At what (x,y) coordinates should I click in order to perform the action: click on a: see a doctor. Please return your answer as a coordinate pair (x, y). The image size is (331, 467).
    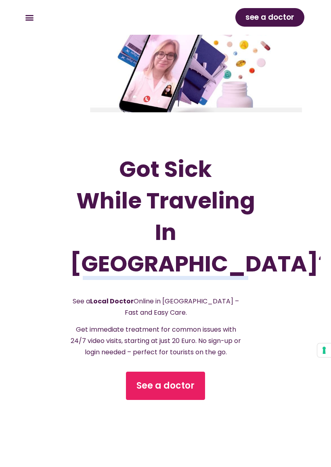
    Looking at the image, I should click on (270, 17).